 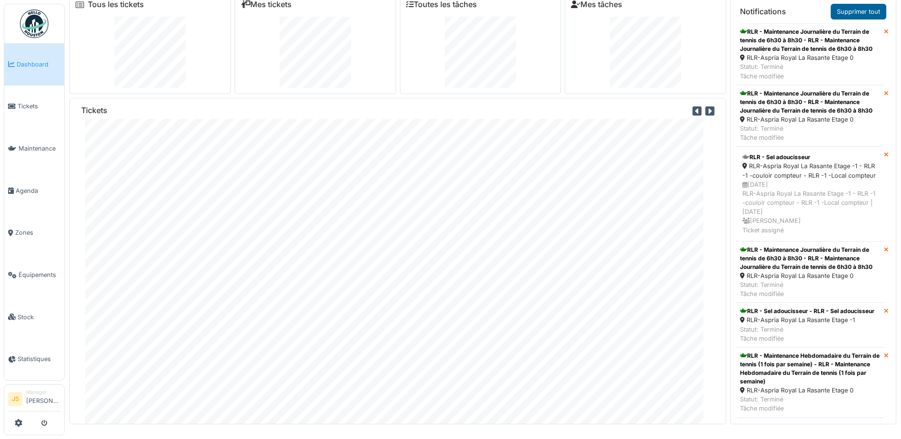 What do you see at coordinates (38, 190) in the screenshot?
I see `span: Agenda` at bounding box center [38, 190].